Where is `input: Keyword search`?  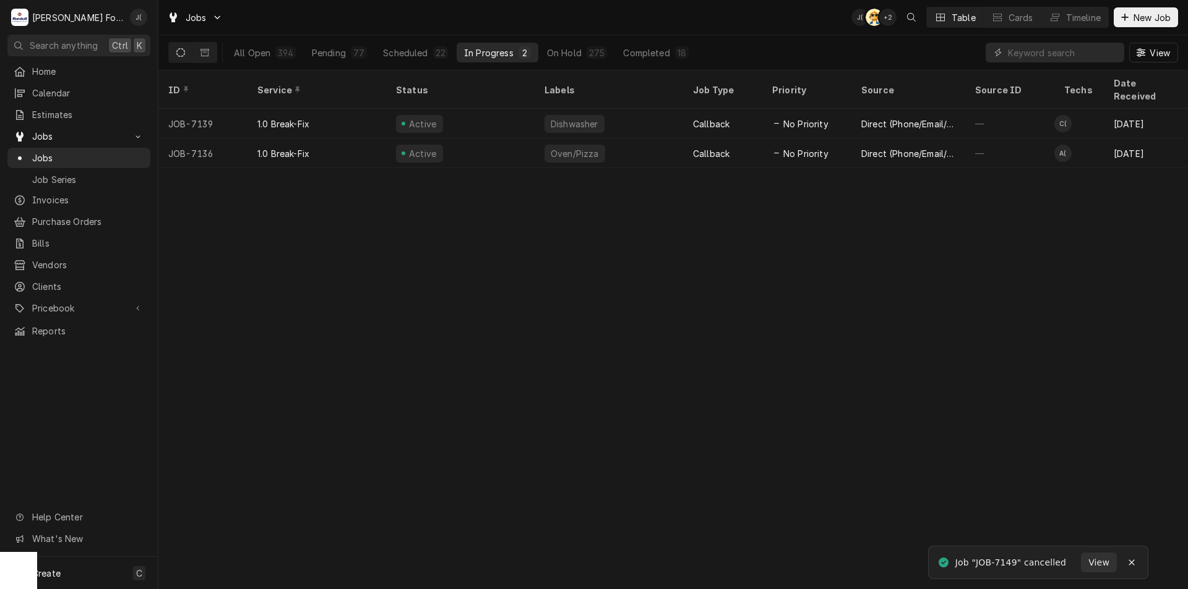
input: Keyword search is located at coordinates (1063, 53).